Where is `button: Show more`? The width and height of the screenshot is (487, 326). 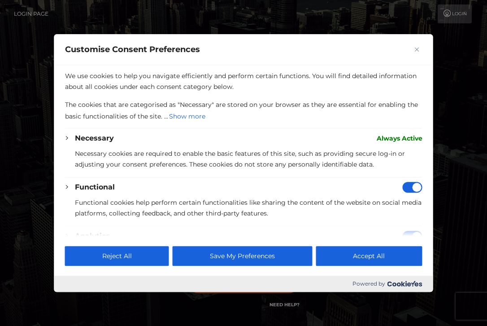 button: Show more is located at coordinates (187, 116).